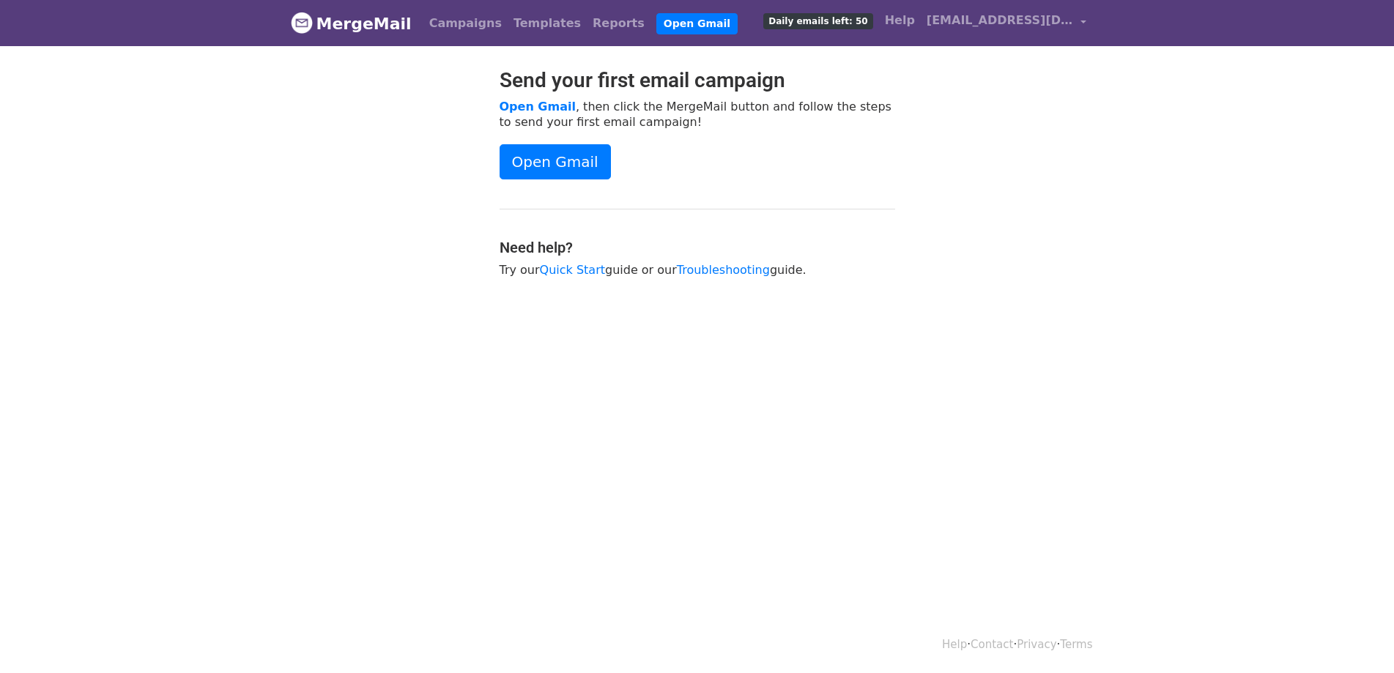 This screenshot has height=673, width=1394. What do you see at coordinates (697, 81) in the screenshot?
I see `h2: Send your first email campaign` at bounding box center [697, 81].